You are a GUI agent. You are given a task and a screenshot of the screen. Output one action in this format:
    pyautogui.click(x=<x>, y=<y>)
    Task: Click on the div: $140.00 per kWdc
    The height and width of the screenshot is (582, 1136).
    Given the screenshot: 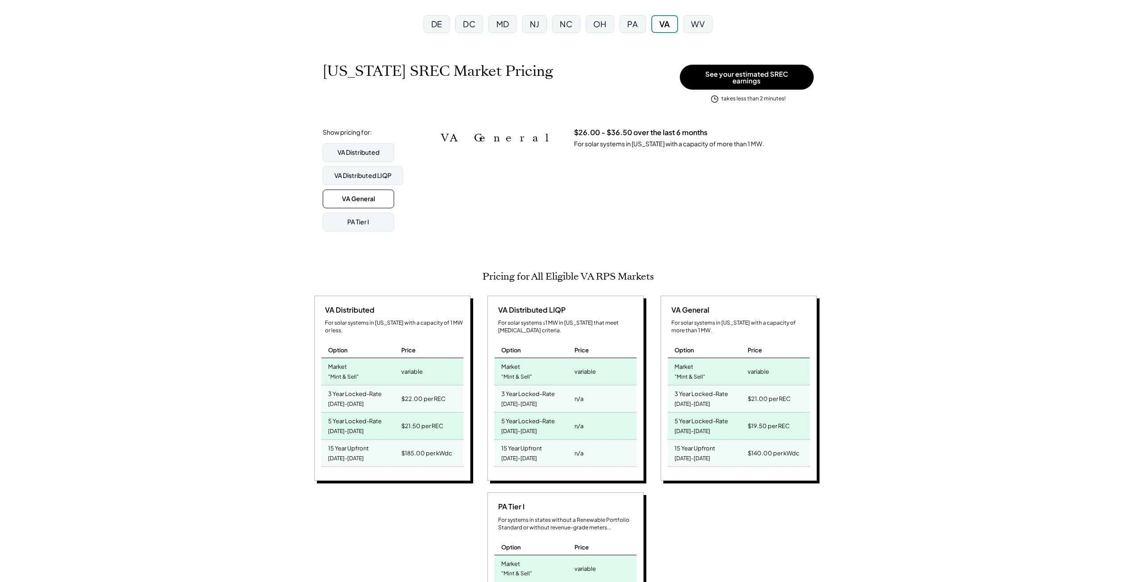 What is the action you would take?
    pyautogui.click(x=773, y=453)
    